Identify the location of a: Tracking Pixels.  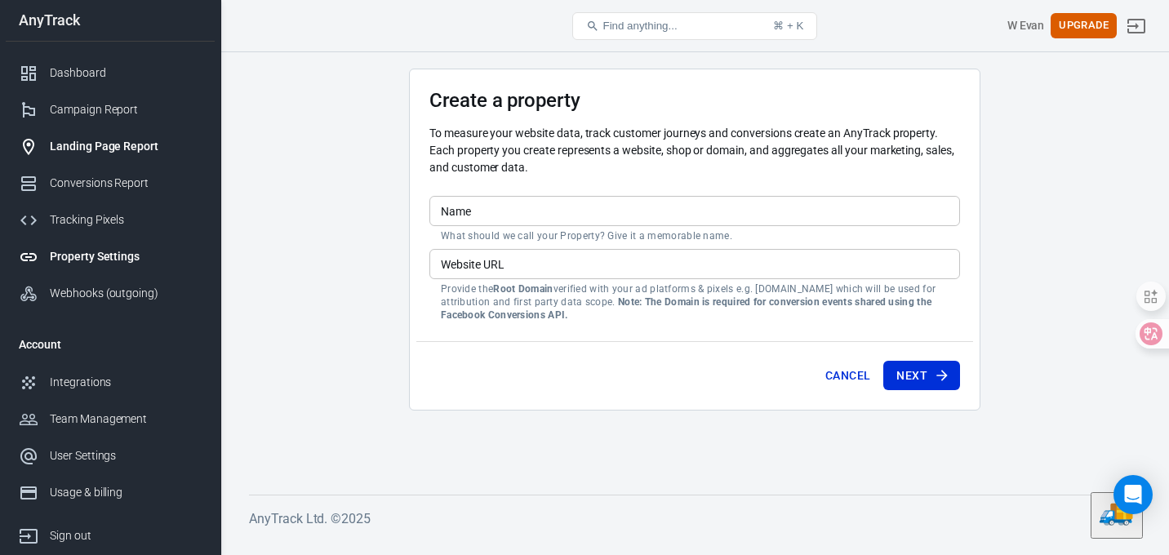
(110, 220).